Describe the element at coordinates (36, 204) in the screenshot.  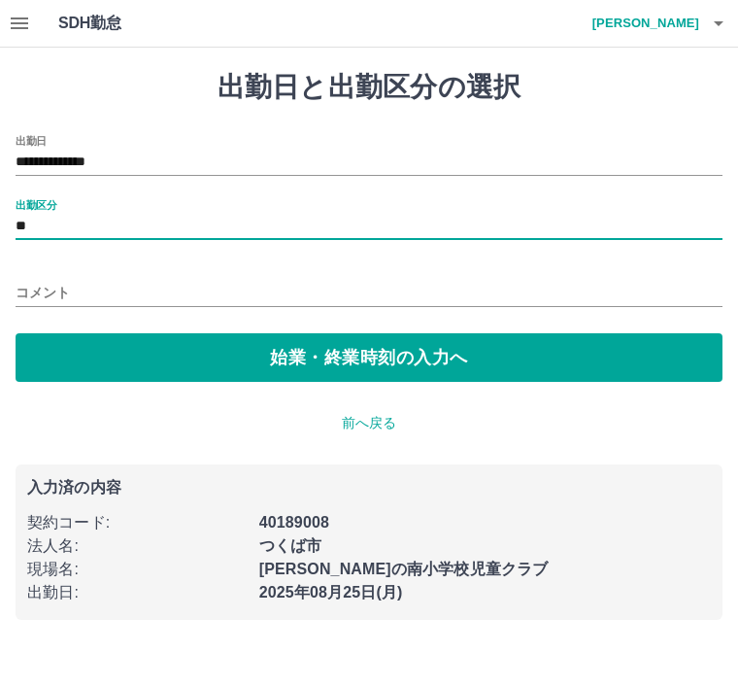
I see `label: 出勤区分` at that location.